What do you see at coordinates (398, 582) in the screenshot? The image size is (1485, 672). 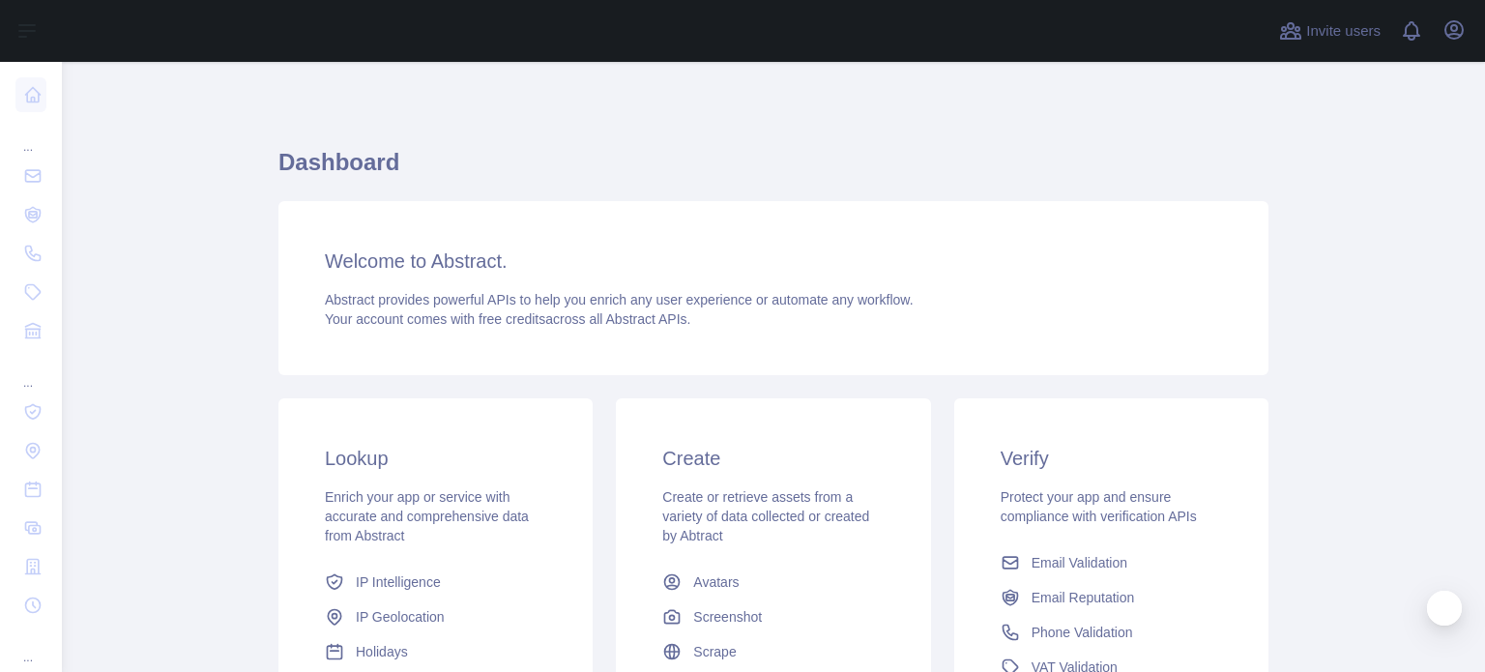 I see `span: IP Intelligence` at bounding box center [398, 582].